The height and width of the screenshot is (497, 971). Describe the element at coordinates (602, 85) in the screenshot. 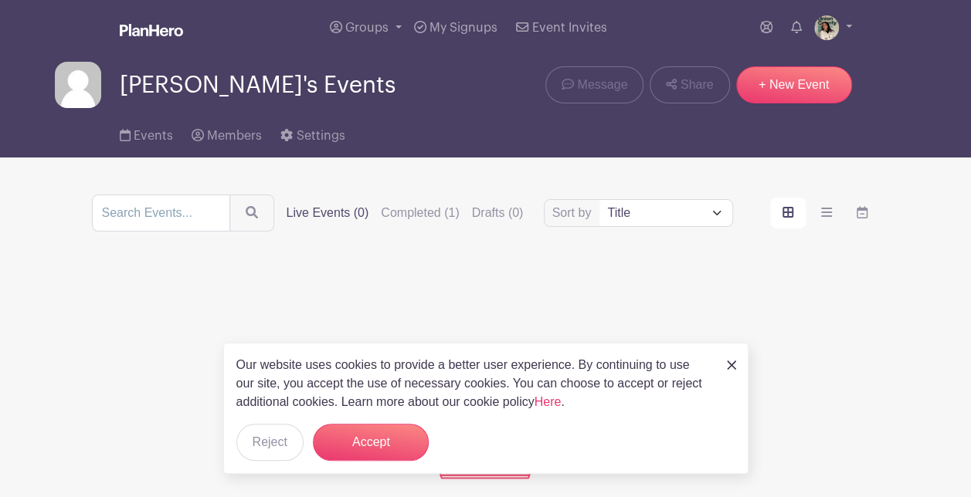

I see `span: Message` at that location.